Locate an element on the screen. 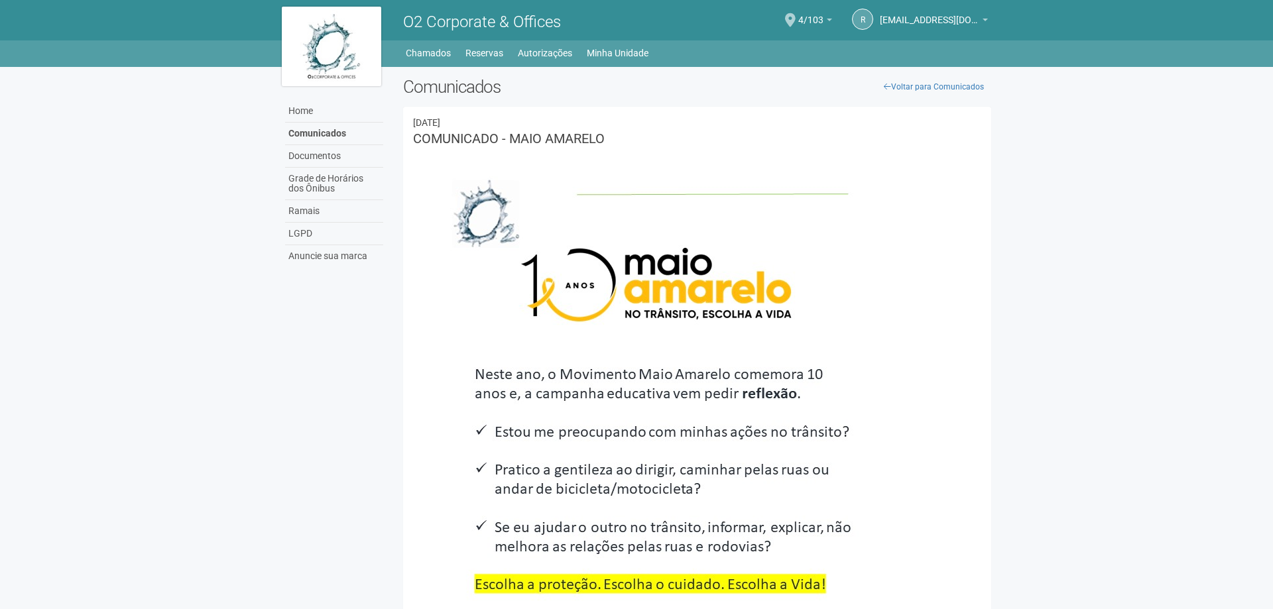 This screenshot has height=609, width=1273. span: 4/103 is located at coordinates (811, 13).